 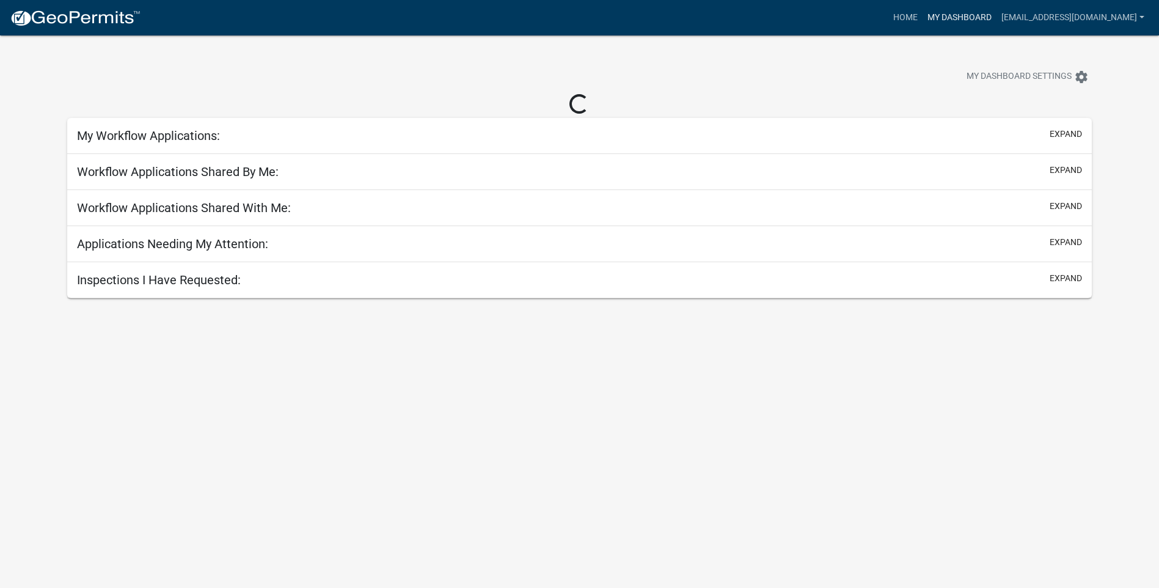 I want to click on button: My Dashboard Settingssettings, so click(x=1028, y=76).